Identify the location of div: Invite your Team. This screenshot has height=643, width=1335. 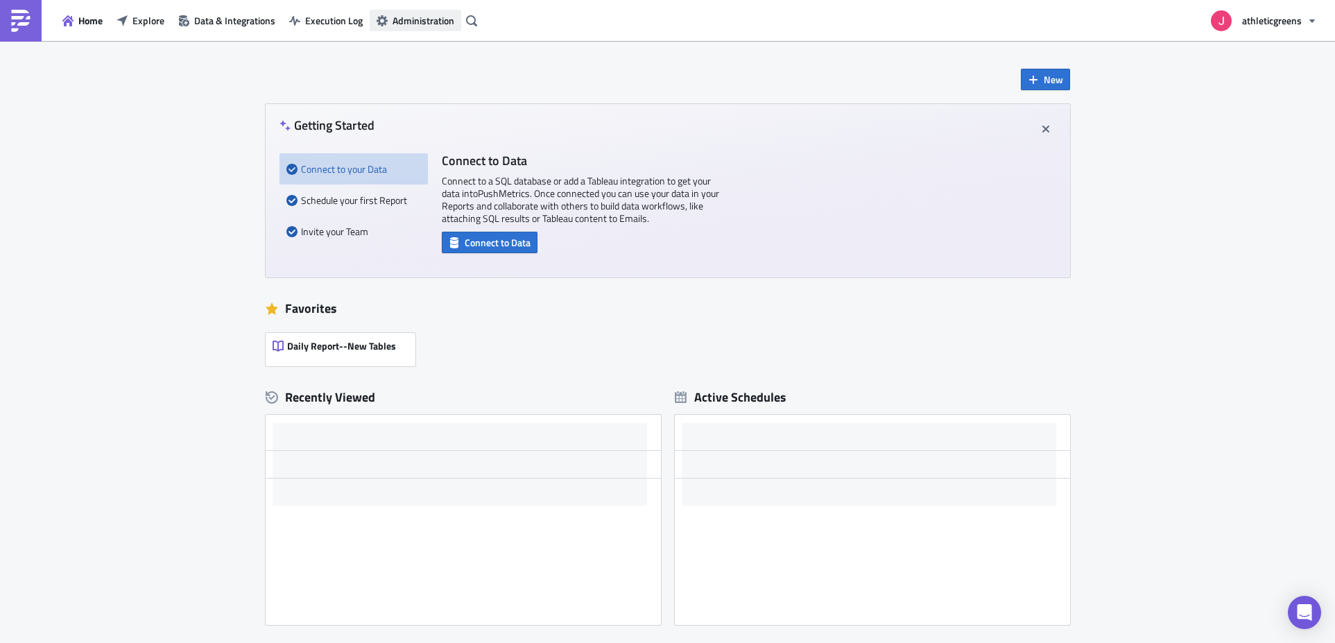
(354, 231).